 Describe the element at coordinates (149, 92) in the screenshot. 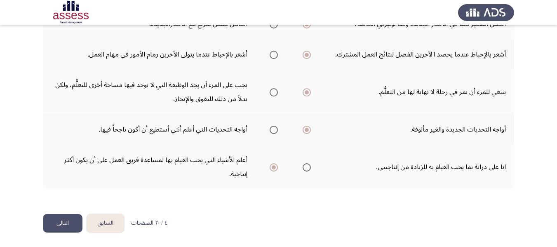

I see `td: يجب على المرء أن يجد الوظيفة التي لا يوجد فيها مساحة أخرى للتعلُّم، ولكن بدلاً من ذلك للتفوق والإ...` at that location.